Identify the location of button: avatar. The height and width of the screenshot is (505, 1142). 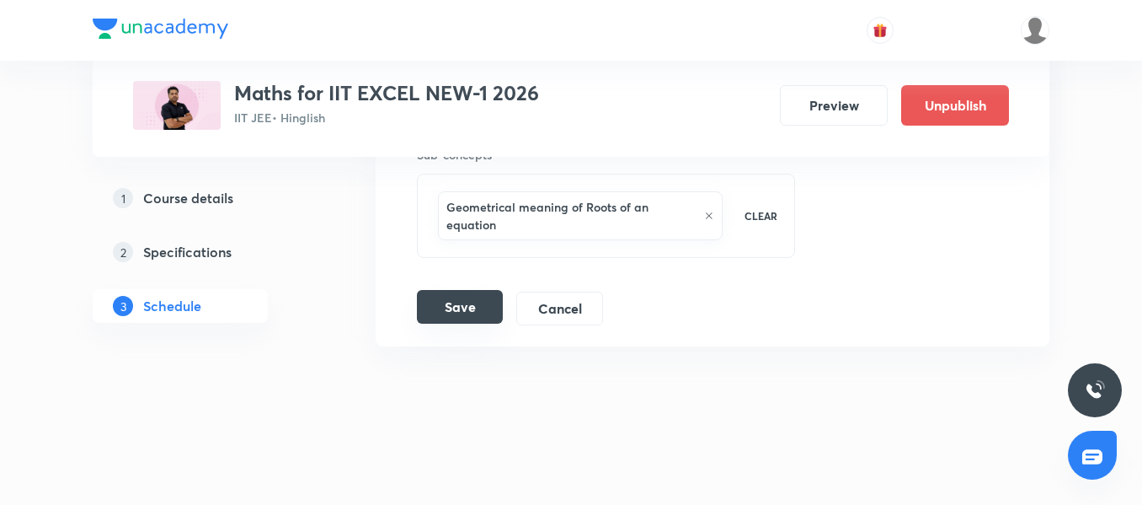
(880, 30).